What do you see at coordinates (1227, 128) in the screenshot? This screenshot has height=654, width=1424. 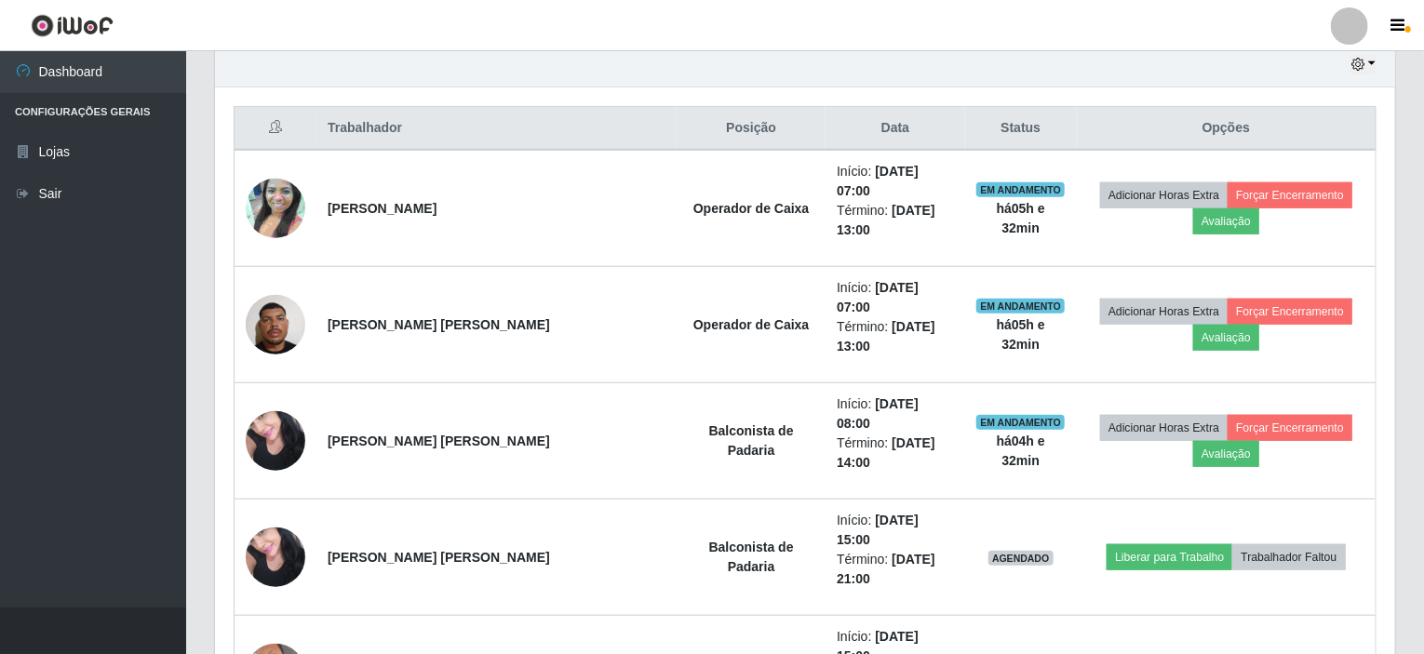 I see `th: Opções` at bounding box center [1227, 128].